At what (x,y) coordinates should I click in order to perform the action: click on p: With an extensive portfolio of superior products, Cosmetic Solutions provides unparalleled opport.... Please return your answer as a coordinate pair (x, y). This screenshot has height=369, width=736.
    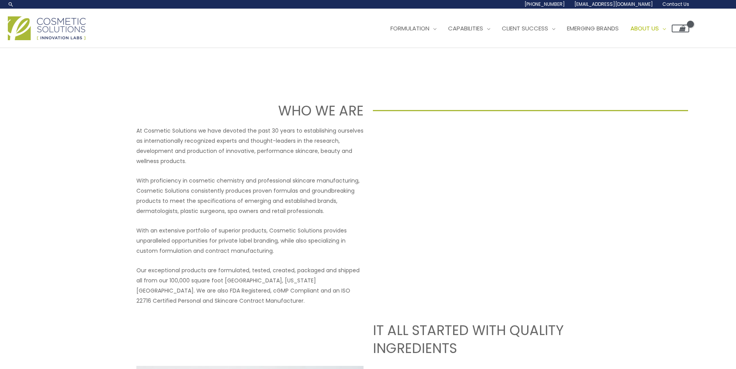
    Looking at the image, I should click on (250, 240).